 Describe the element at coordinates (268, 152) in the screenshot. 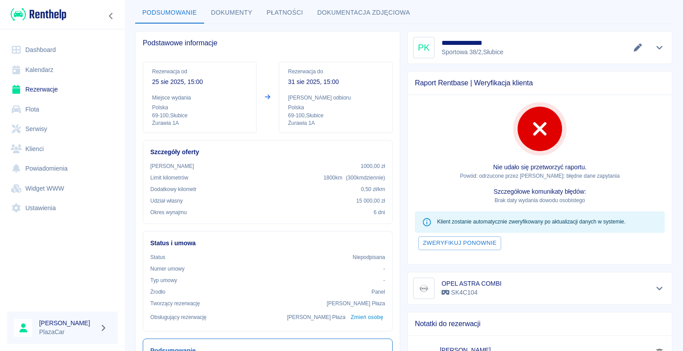

I see `h6: Szczegóły oferty` at that location.